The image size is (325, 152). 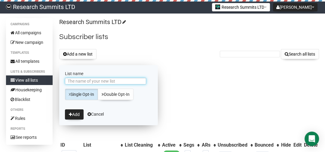 I want to click on th: Active: No sort applied, activate to apply an ascending sort, so click(x=171, y=145).